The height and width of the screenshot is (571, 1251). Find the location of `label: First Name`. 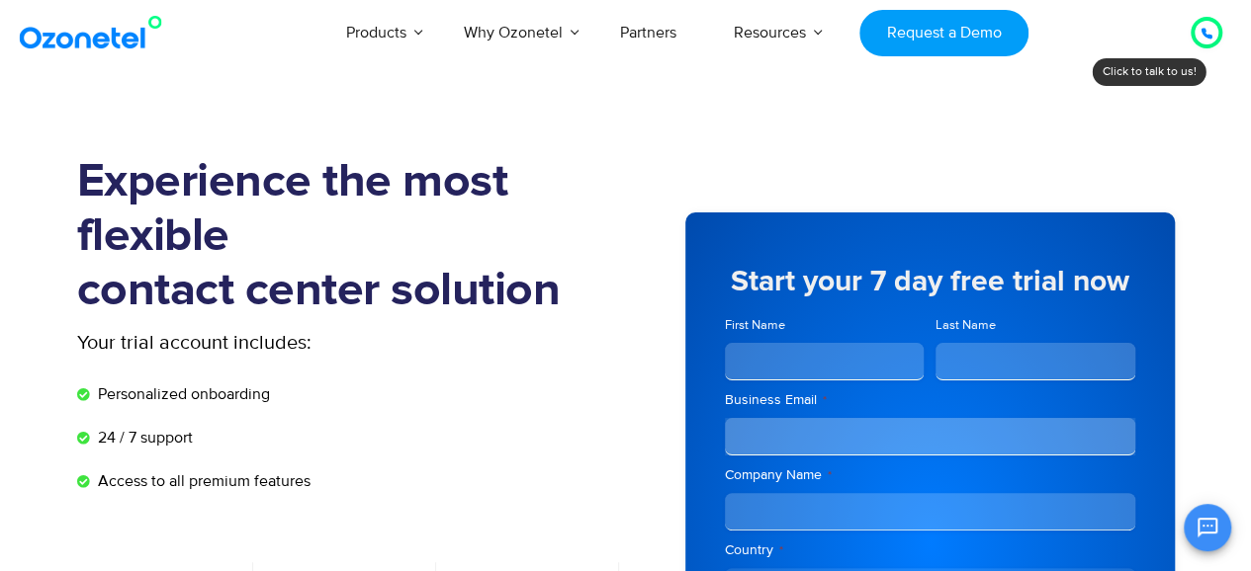

label: First Name is located at coordinates (825, 325).